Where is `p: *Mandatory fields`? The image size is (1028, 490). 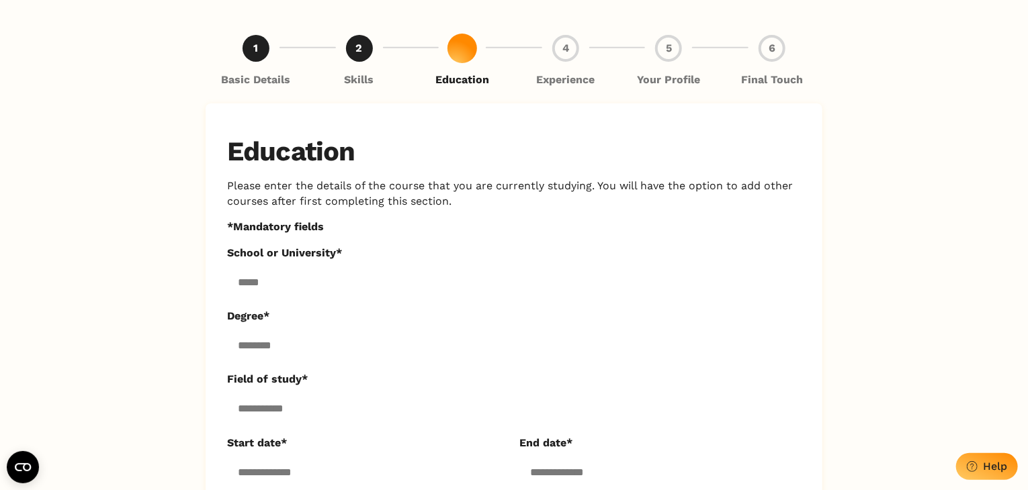
p: *Mandatory fields is located at coordinates (514, 227).